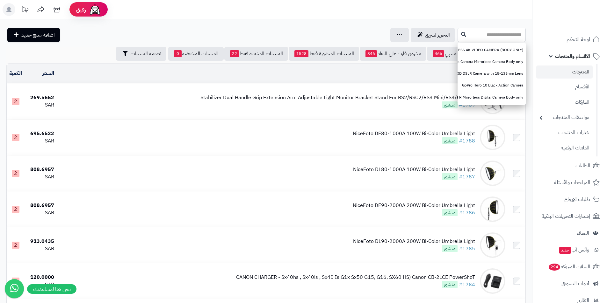  What do you see at coordinates (40, 278) in the screenshot?
I see `div: 120.0000` at bounding box center [40, 278].